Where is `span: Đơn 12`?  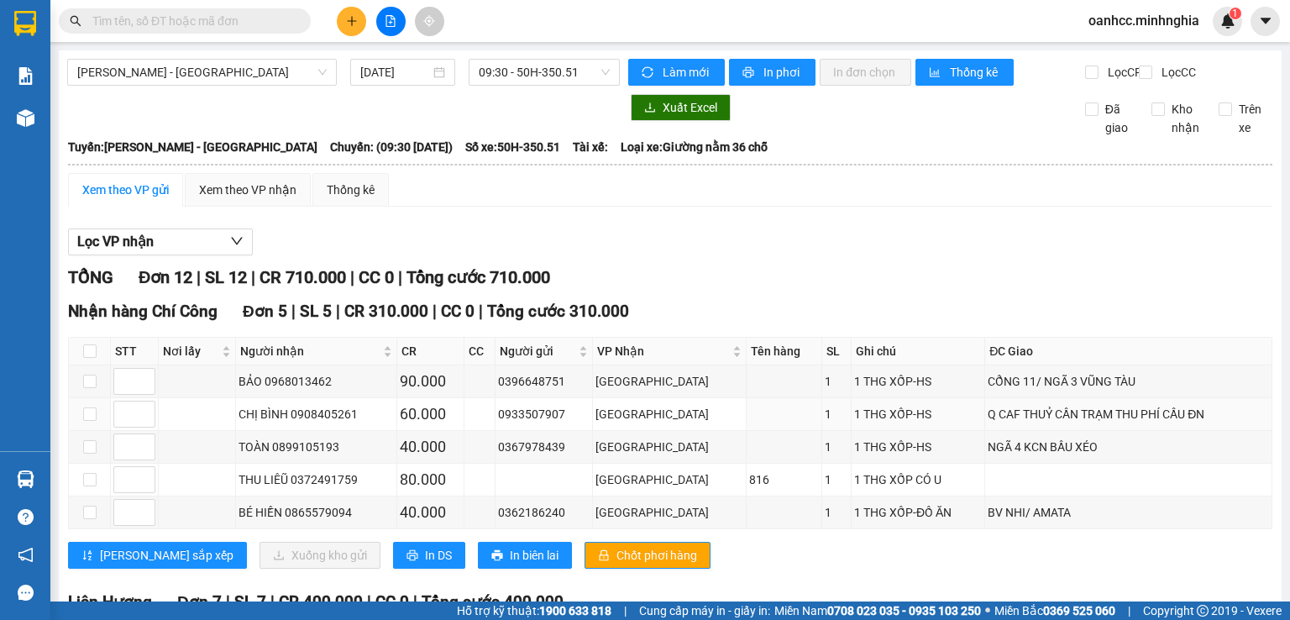
span: Đơn 12 is located at coordinates (166, 277).